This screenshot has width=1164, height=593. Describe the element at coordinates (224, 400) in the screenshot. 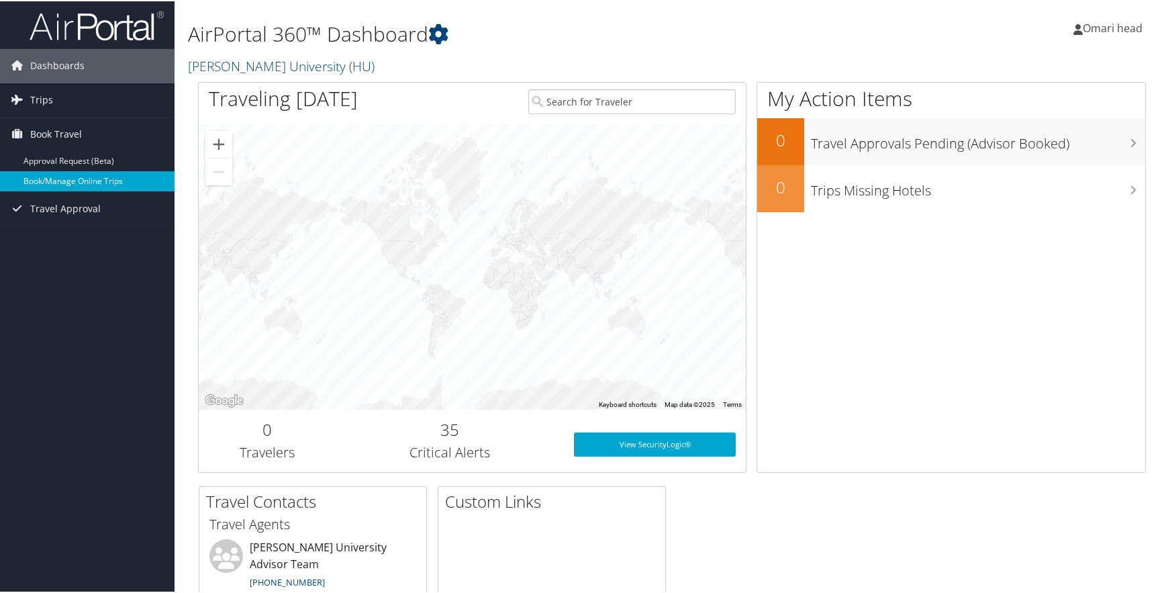

I see `a: Open this area in Google Maps (opens a new window)` at that location.